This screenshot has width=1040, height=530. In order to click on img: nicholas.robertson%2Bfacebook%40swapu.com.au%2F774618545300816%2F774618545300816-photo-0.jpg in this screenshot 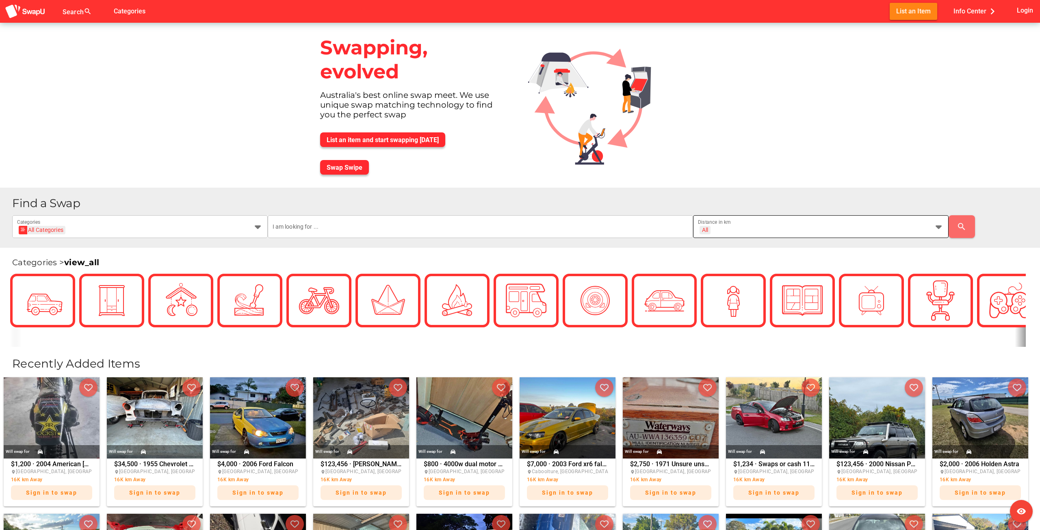, I will do `click(980, 418)`.